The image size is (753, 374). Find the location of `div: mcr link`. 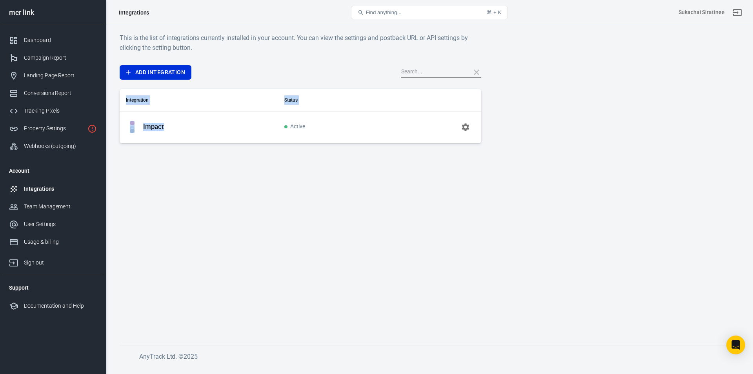

div: mcr link is located at coordinates (53, 13).